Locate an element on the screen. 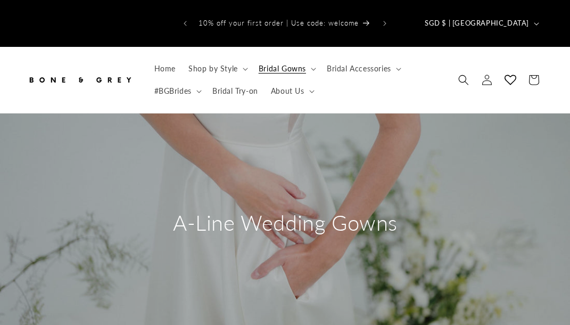 The image size is (570, 325). span: Shop by Style is located at coordinates (213, 69).